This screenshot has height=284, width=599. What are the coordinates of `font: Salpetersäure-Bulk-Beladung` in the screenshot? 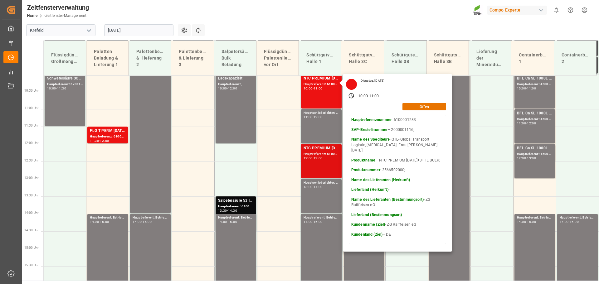 It's located at (238, 58).